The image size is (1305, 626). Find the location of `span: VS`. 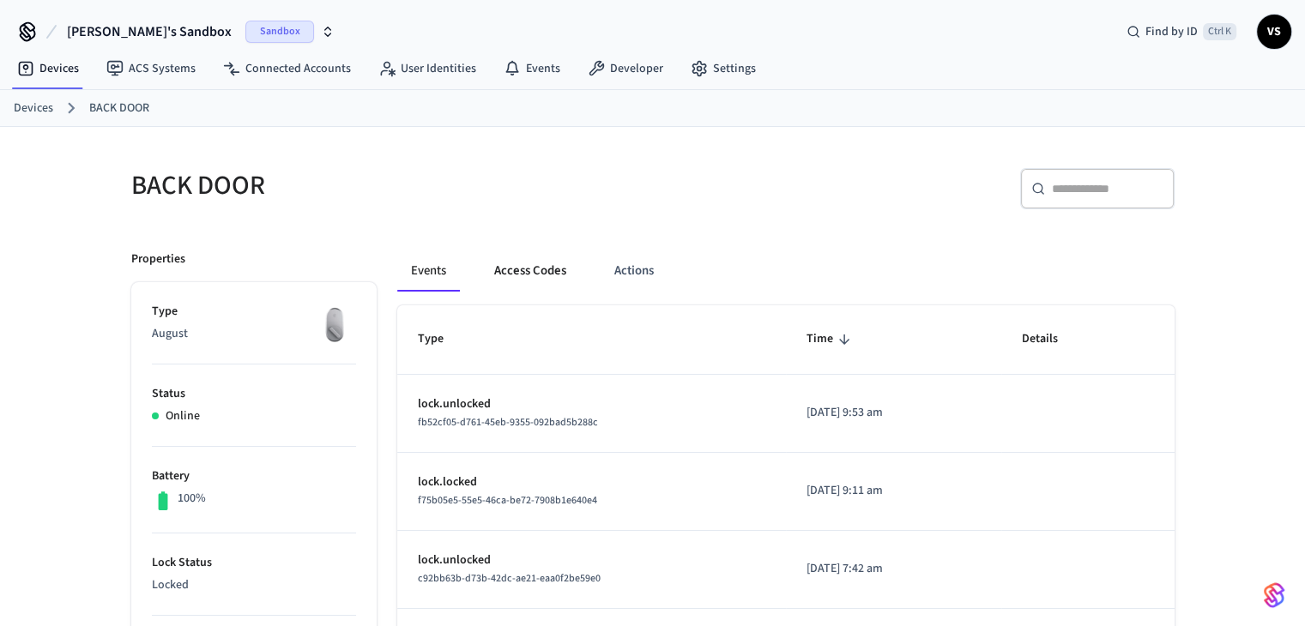

span: VS is located at coordinates (1274, 32).